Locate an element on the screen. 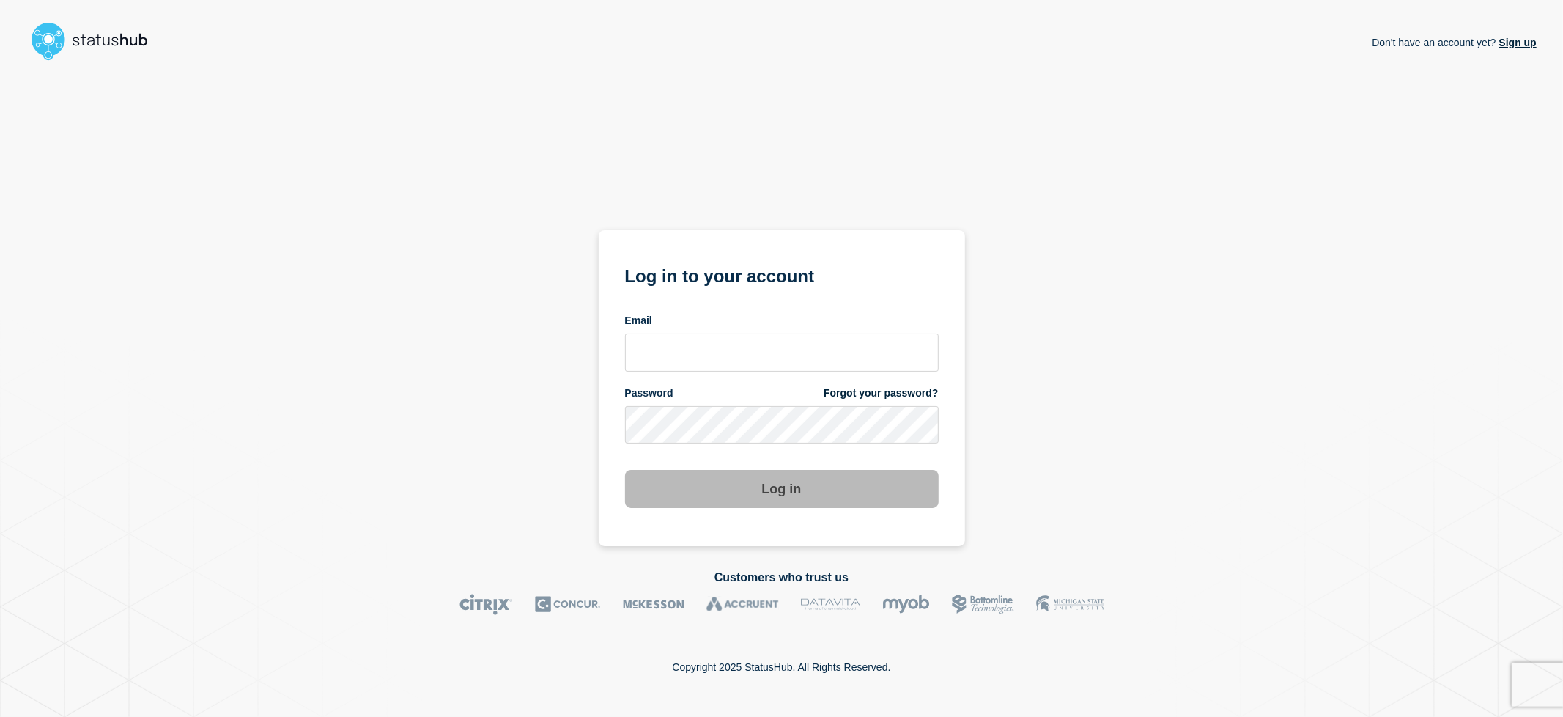 Image resolution: width=1563 pixels, height=717 pixels. img: StatusHub logo is located at coordinates (96, 41).